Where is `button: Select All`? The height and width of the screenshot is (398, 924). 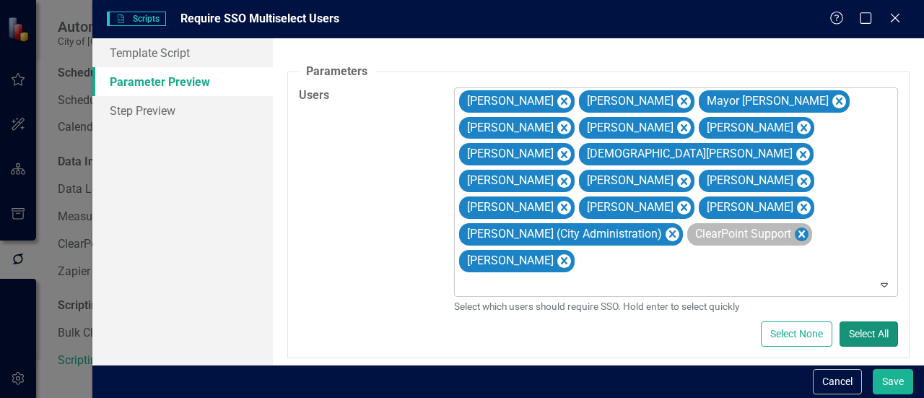 button: Select All is located at coordinates (869, 334).